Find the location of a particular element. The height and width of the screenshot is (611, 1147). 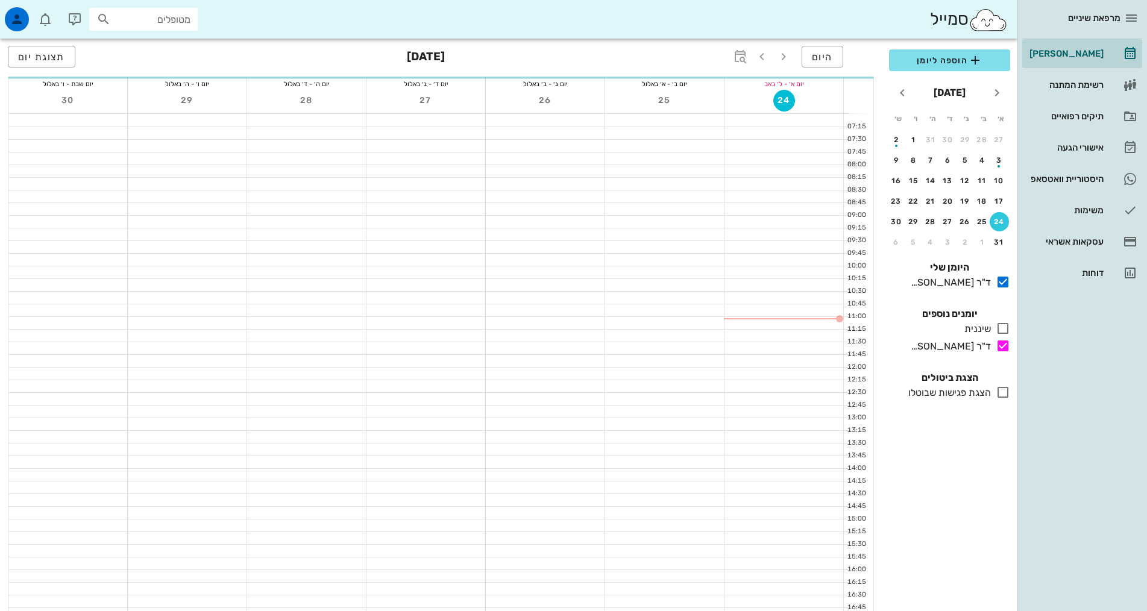

button: 24 is located at coordinates (999, 222).